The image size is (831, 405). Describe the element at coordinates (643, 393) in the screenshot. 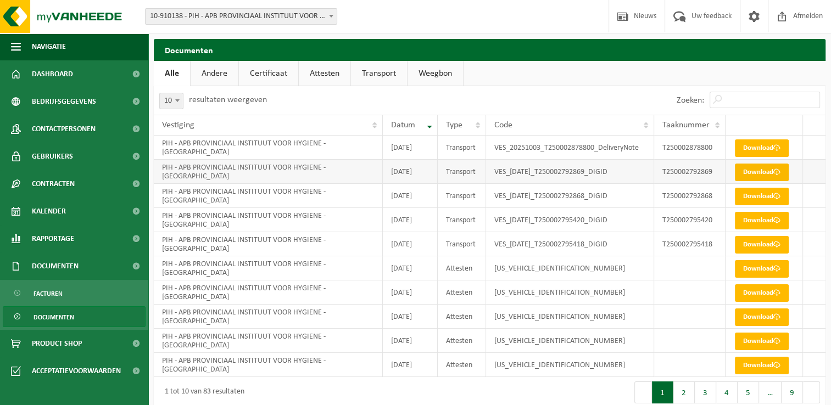

I see `button: Previous` at that location.